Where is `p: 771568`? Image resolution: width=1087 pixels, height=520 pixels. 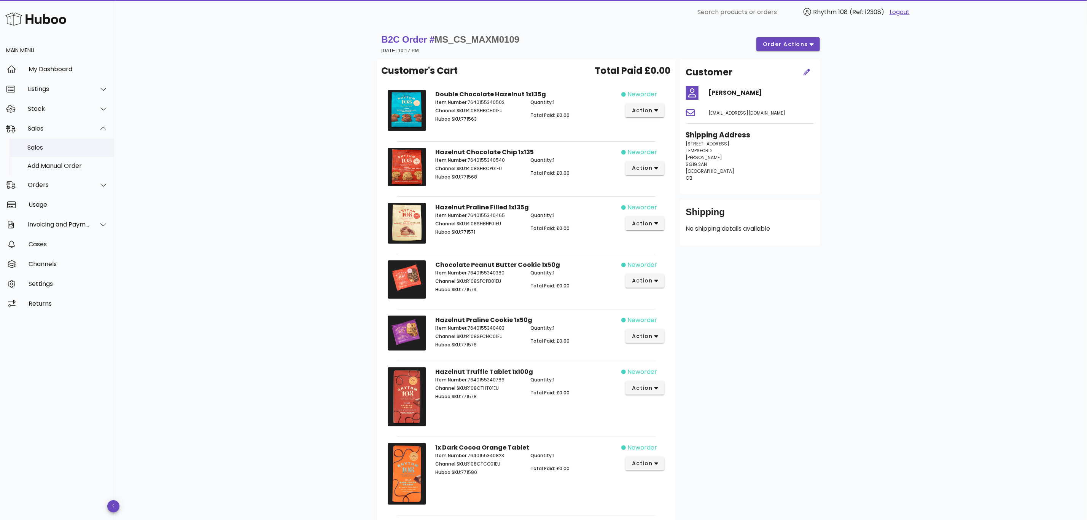
p: 771568 is located at coordinates (478, 177).